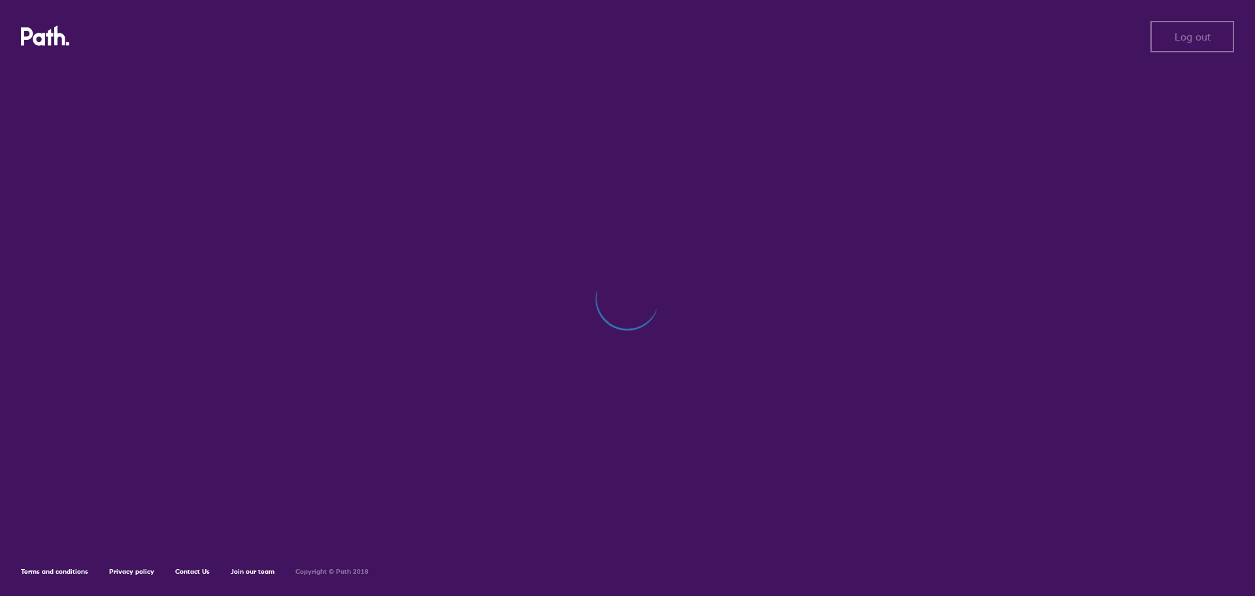 The height and width of the screenshot is (596, 1255). What do you see at coordinates (192, 571) in the screenshot?
I see `a: Contact Us` at bounding box center [192, 571].